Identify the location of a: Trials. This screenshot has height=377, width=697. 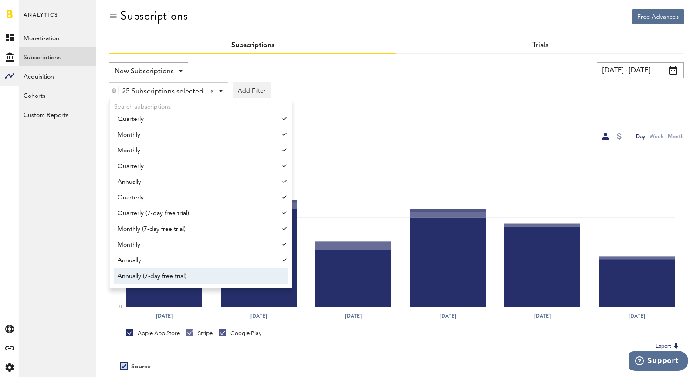
(541, 45).